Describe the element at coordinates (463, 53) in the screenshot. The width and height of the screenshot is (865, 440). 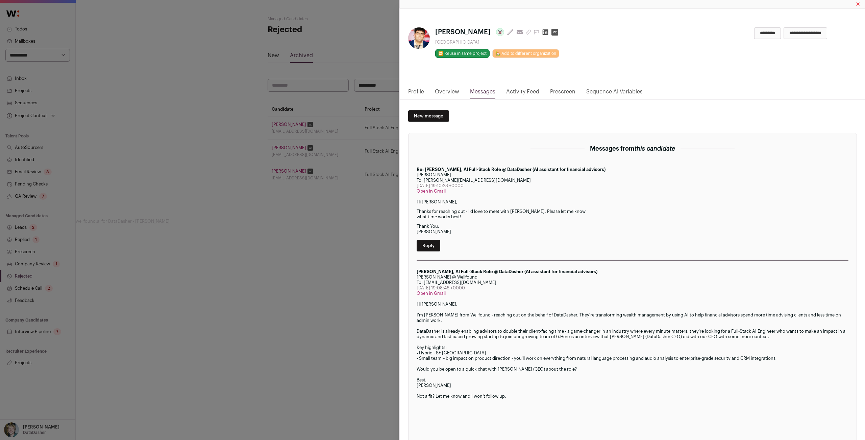
I see `button: 🔂 Reuse in same project` at that location.